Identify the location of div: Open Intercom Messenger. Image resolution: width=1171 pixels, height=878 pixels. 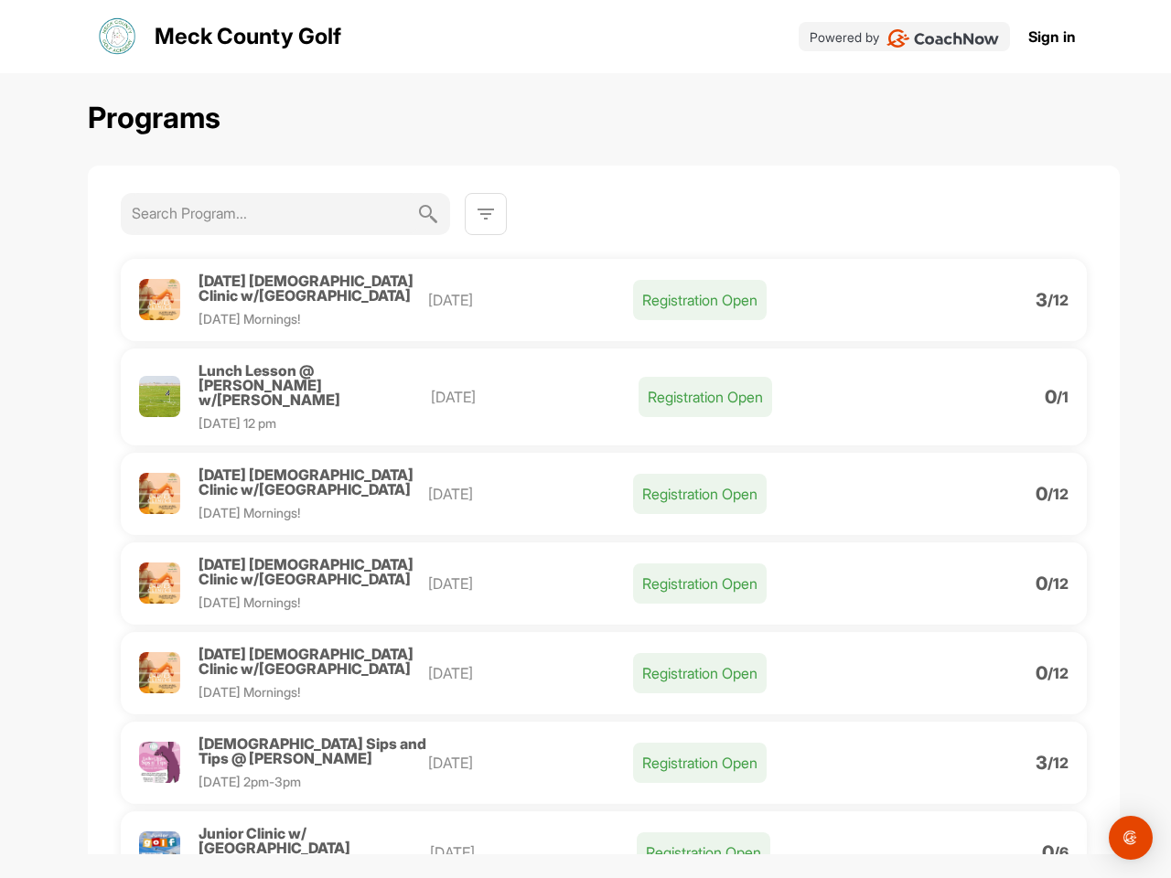
(1131, 838).